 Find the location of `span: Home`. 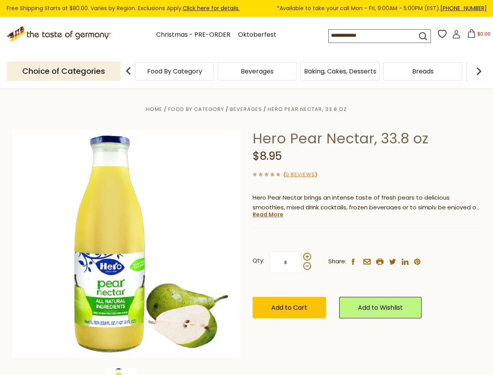

span: Home is located at coordinates (154, 109).